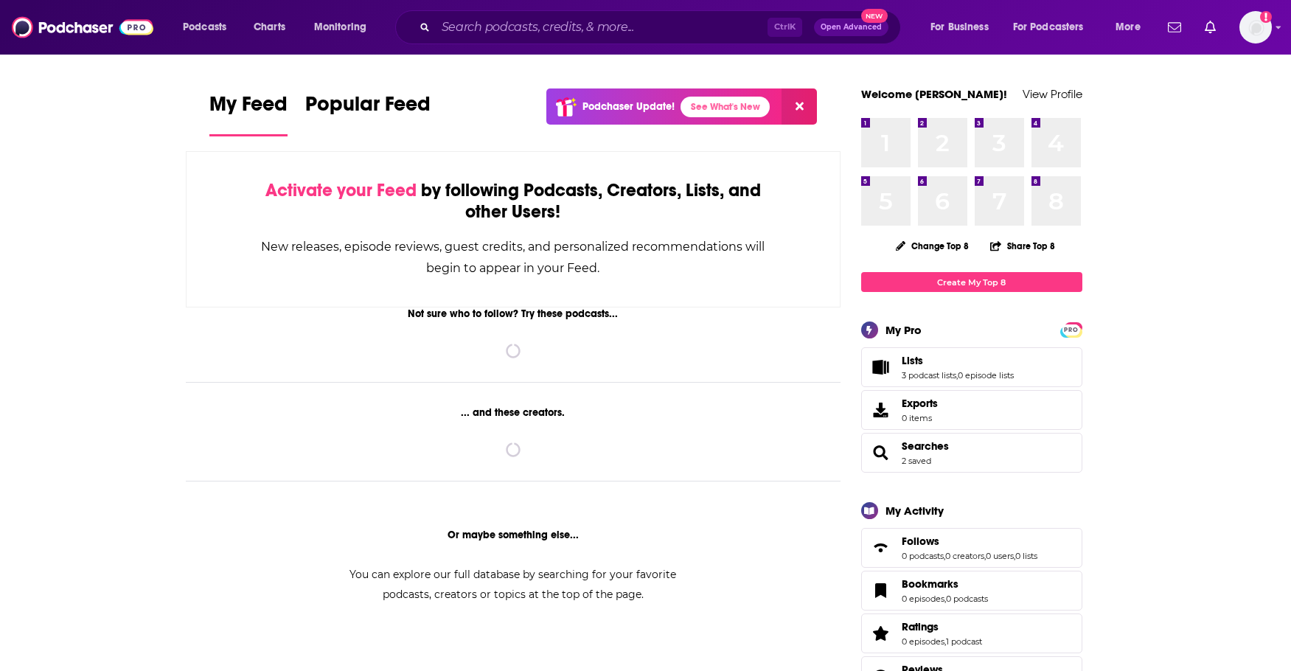 The image size is (1291, 671). What do you see at coordinates (83, 27) in the screenshot?
I see `img: Podchaser - Follow, Share and Rate Podcasts` at bounding box center [83, 27].